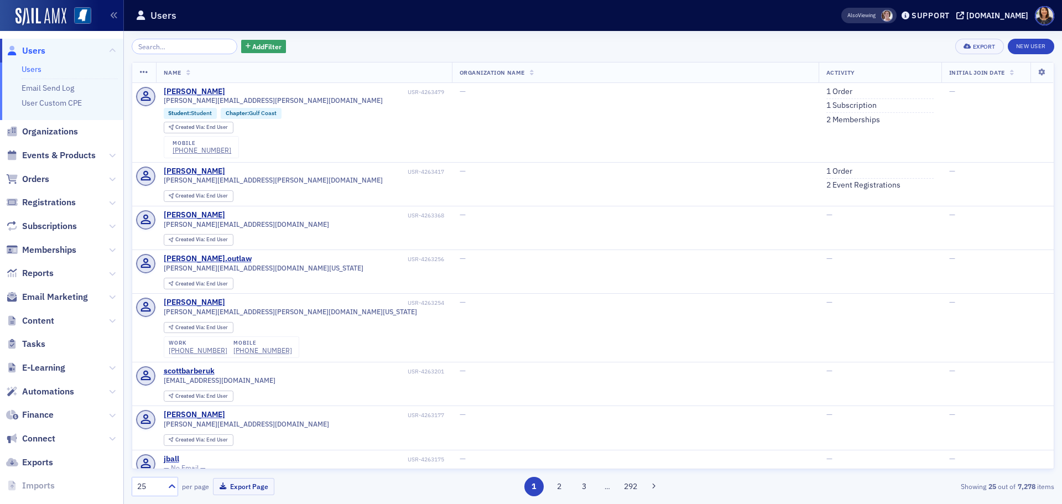 The width and height of the screenshot is (1062, 504). I want to click on div: USR-4263175, so click(313, 459).